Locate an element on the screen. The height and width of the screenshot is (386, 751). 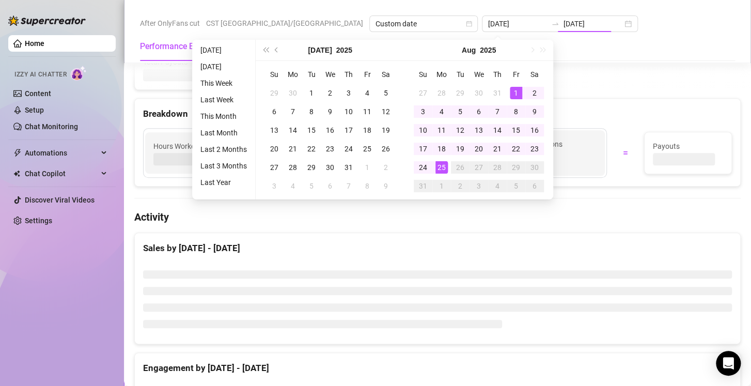
input: End date is located at coordinates (593, 24).